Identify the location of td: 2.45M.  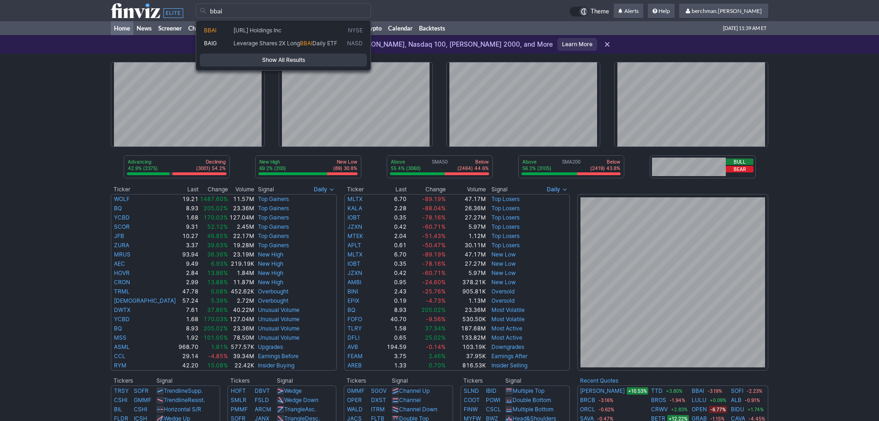
(241, 227).